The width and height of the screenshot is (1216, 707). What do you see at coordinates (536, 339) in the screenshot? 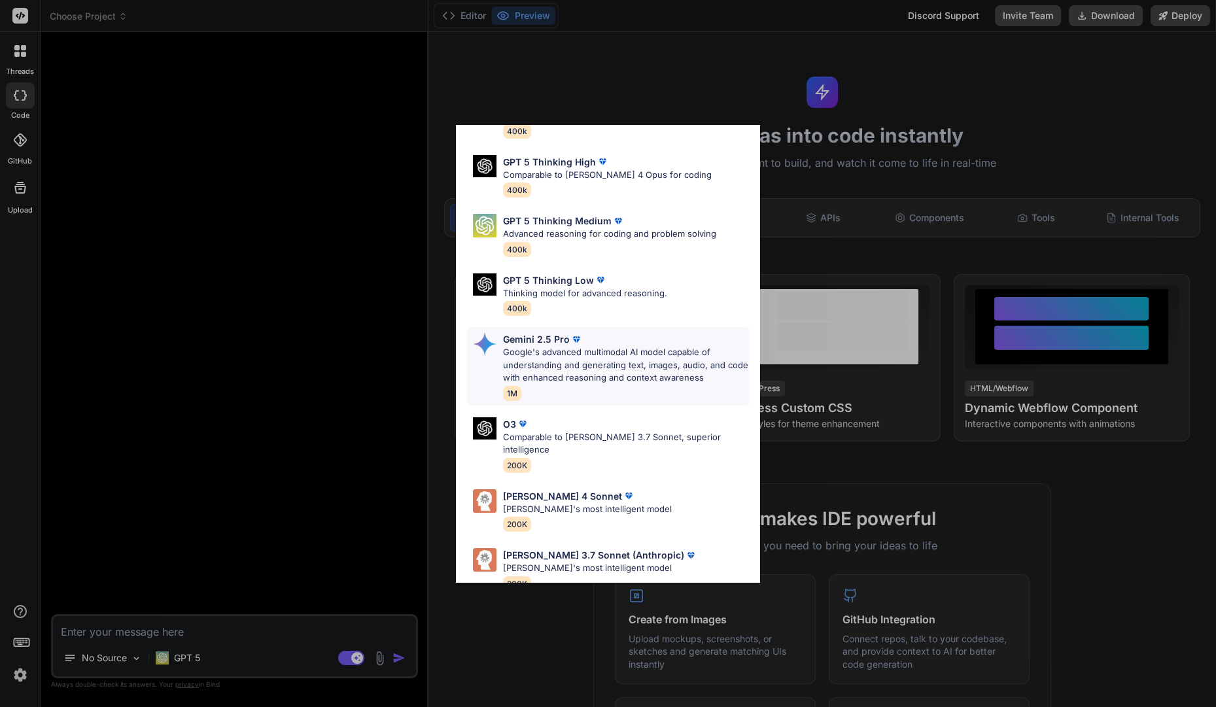
I see `p: Gemini 2.5 Pro` at bounding box center [536, 339].